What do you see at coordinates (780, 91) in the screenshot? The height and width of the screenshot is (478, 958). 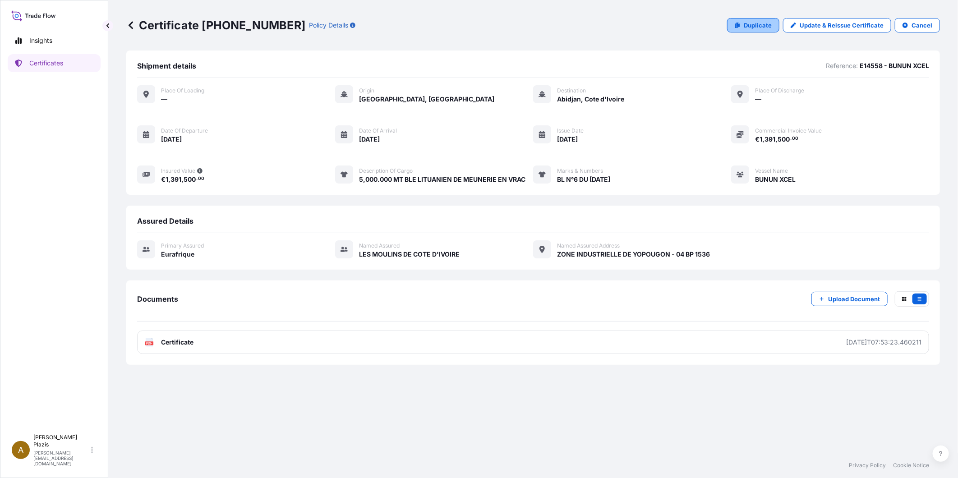 I see `span: Place of discharge` at bounding box center [780, 91].